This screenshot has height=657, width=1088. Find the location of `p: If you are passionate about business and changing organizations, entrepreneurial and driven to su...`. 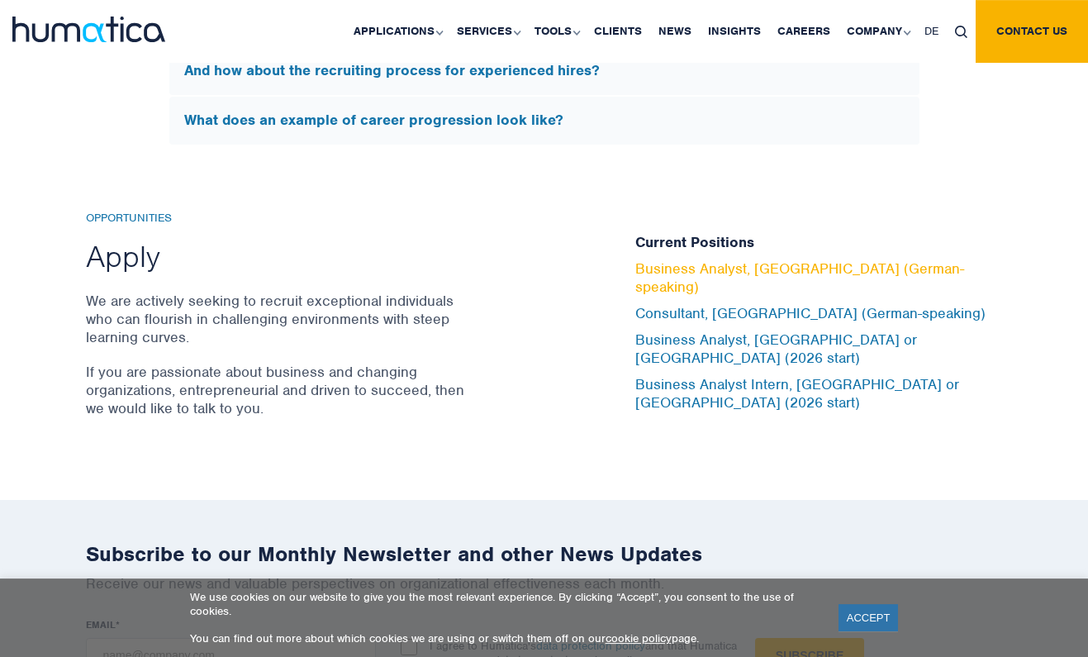

p: If you are passionate about business and changing organizations, entrepreneurial and driven to su... is located at coordinates (278, 390).